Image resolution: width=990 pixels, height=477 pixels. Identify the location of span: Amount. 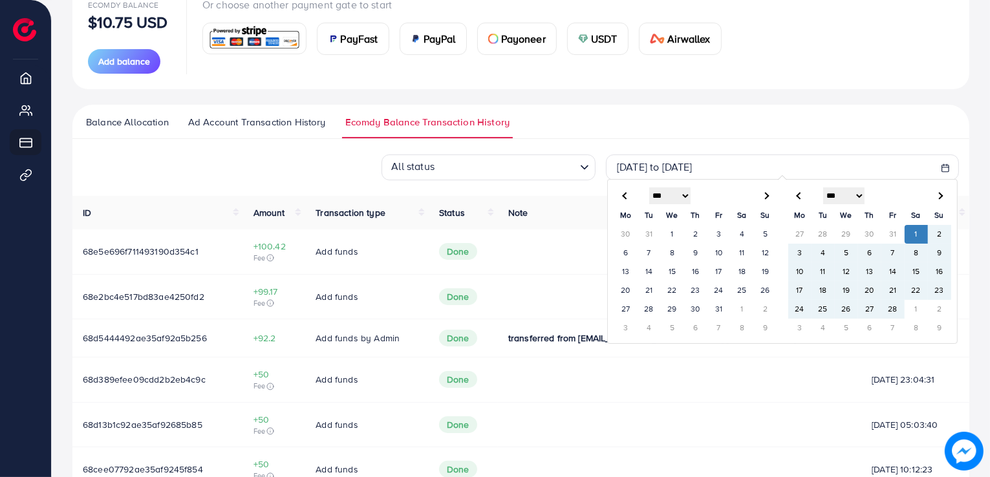
(269, 213).